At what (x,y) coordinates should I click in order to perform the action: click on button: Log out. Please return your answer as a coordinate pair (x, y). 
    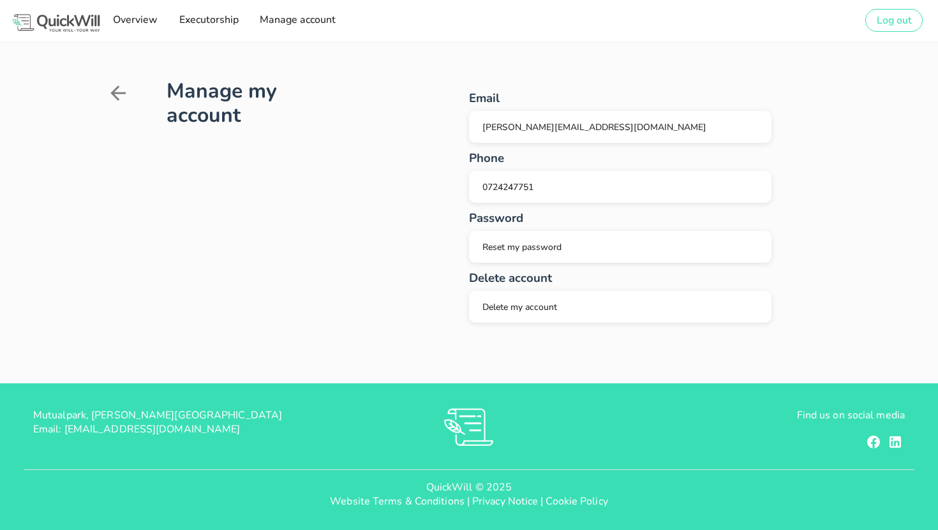
    Looking at the image, I should click on (893, 20).